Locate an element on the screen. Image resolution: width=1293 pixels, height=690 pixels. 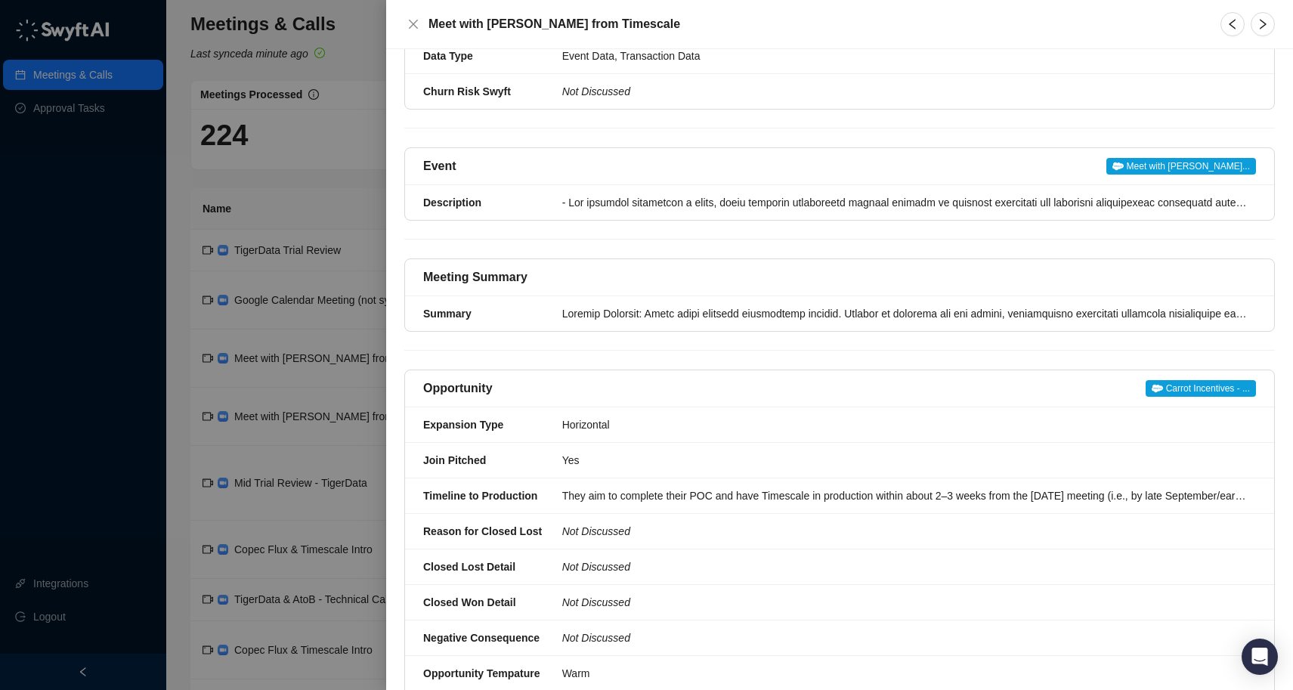
div: - Lor ipsumdol sitametcon a elits, doeiu temporin utlaboreetd magnaal enimadm ve quisnost exercit... is located at coordinates (904, 202).